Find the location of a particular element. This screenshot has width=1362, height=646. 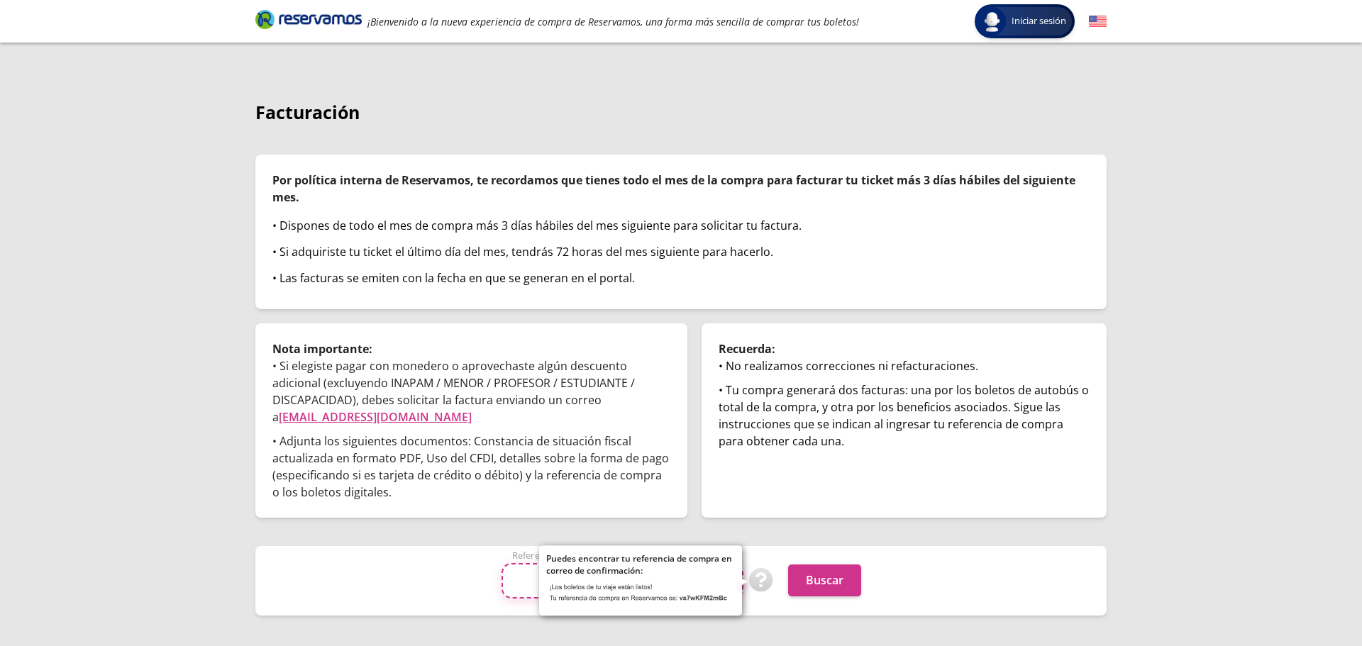

div: • No realizamos correcciones ni refacturaciones. is located at coordinates (904, 366).